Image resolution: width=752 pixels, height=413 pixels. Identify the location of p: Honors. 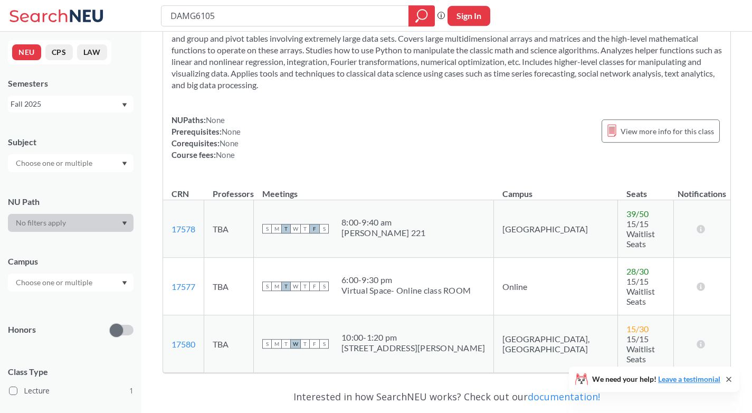
(22, 329).